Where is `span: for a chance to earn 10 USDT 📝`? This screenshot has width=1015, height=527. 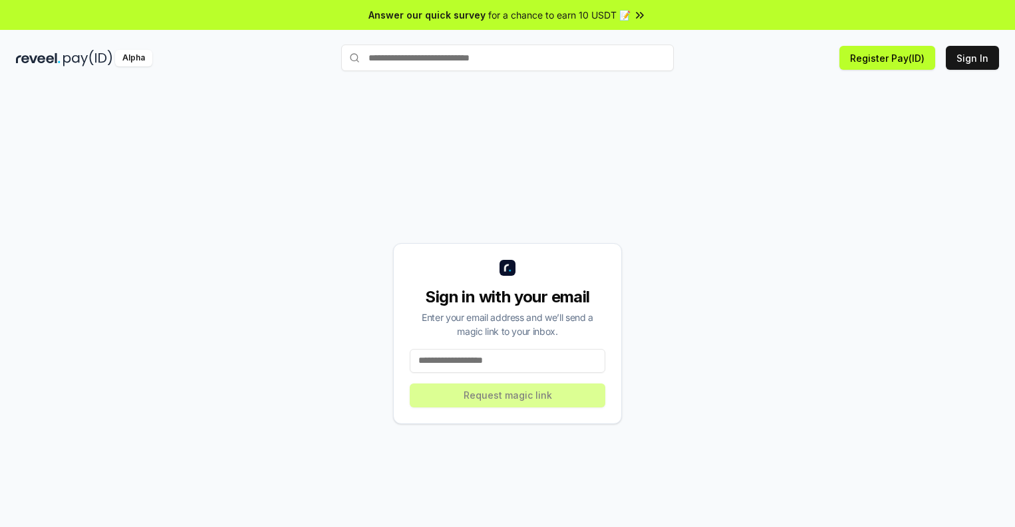 span: for a chance to earn 10 USDT 📝 is located at coordinates (559, 15).